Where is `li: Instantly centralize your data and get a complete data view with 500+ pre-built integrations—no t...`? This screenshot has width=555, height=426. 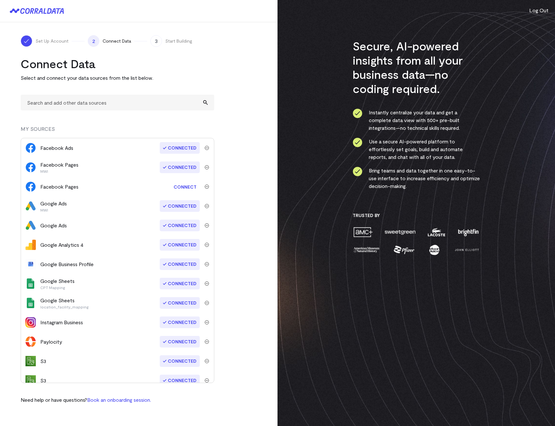 li: Instantly centralize your data and get a complete data view with 500+ pre-built integrations—no t... is located at coordinates (417, 120).